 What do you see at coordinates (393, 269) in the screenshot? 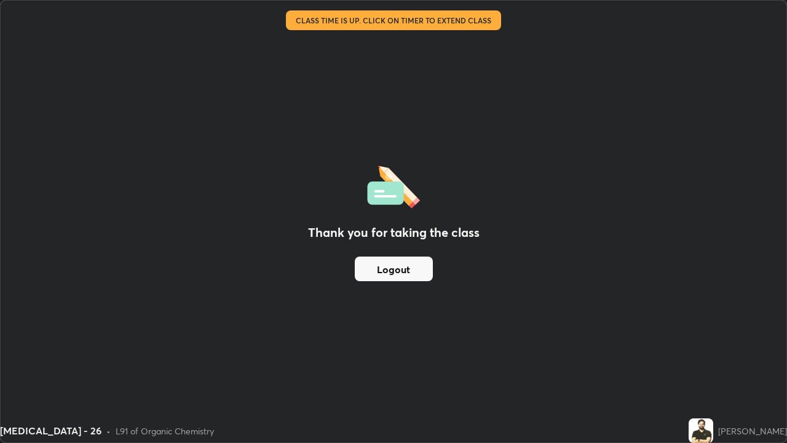
I see `button: Logout` at bounding box center [393, 269].